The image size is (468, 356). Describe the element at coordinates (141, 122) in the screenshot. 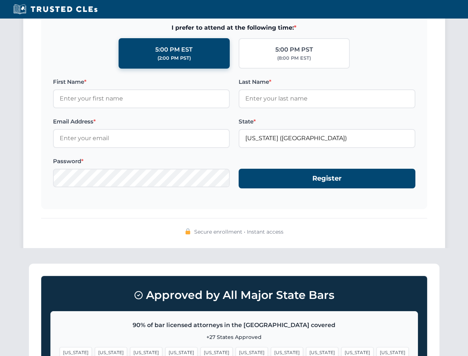

I see `label: Email Address` at that location.